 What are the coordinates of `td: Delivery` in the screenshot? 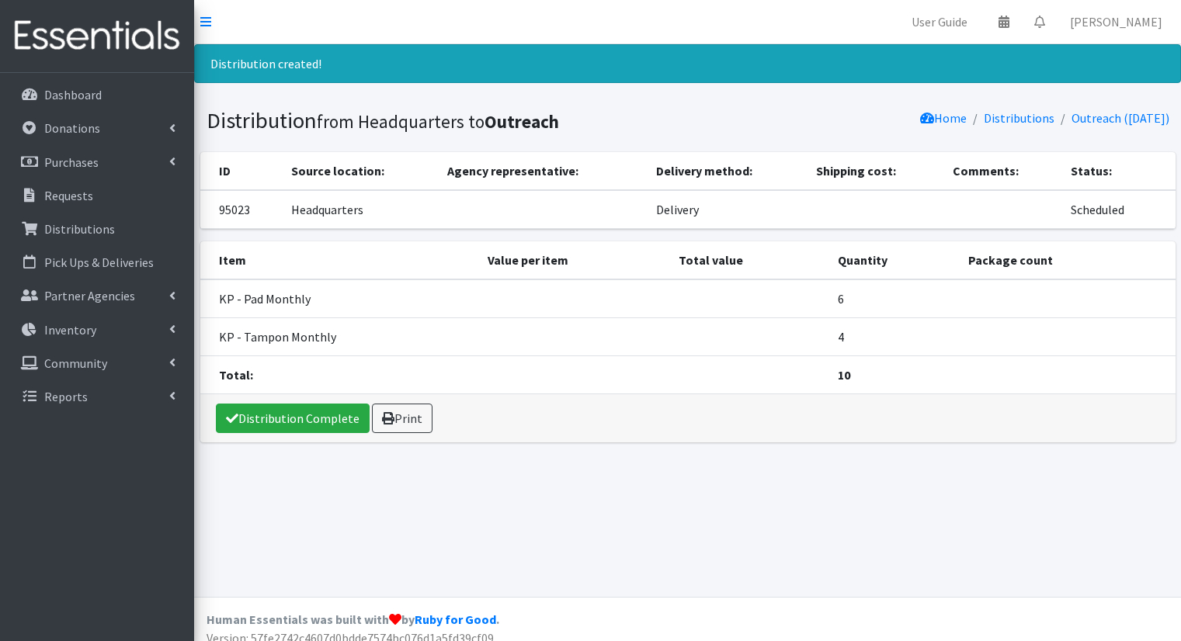 It's located at (727, 210).